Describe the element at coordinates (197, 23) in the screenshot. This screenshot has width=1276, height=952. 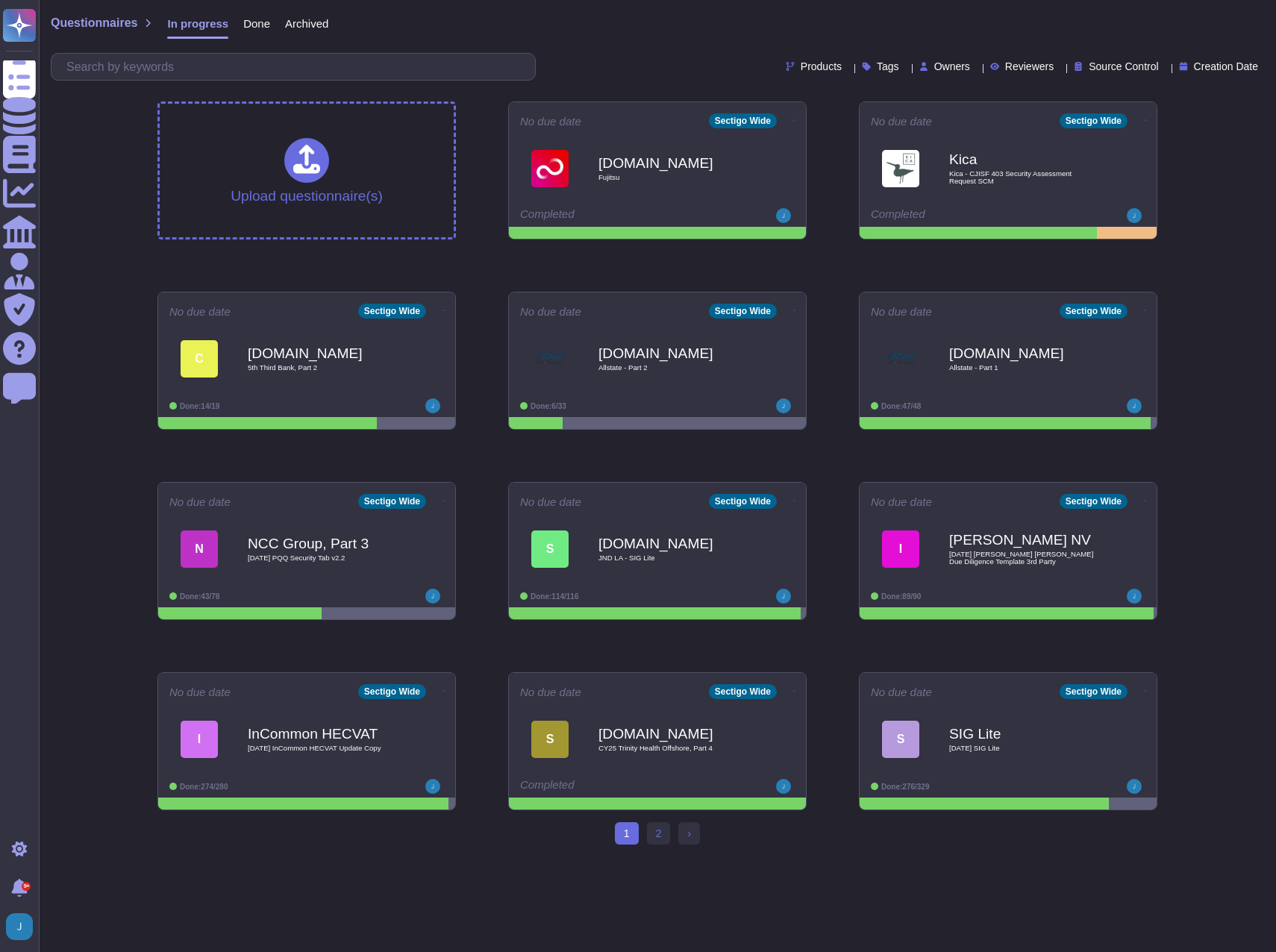
I see `span: In progress` at that location.